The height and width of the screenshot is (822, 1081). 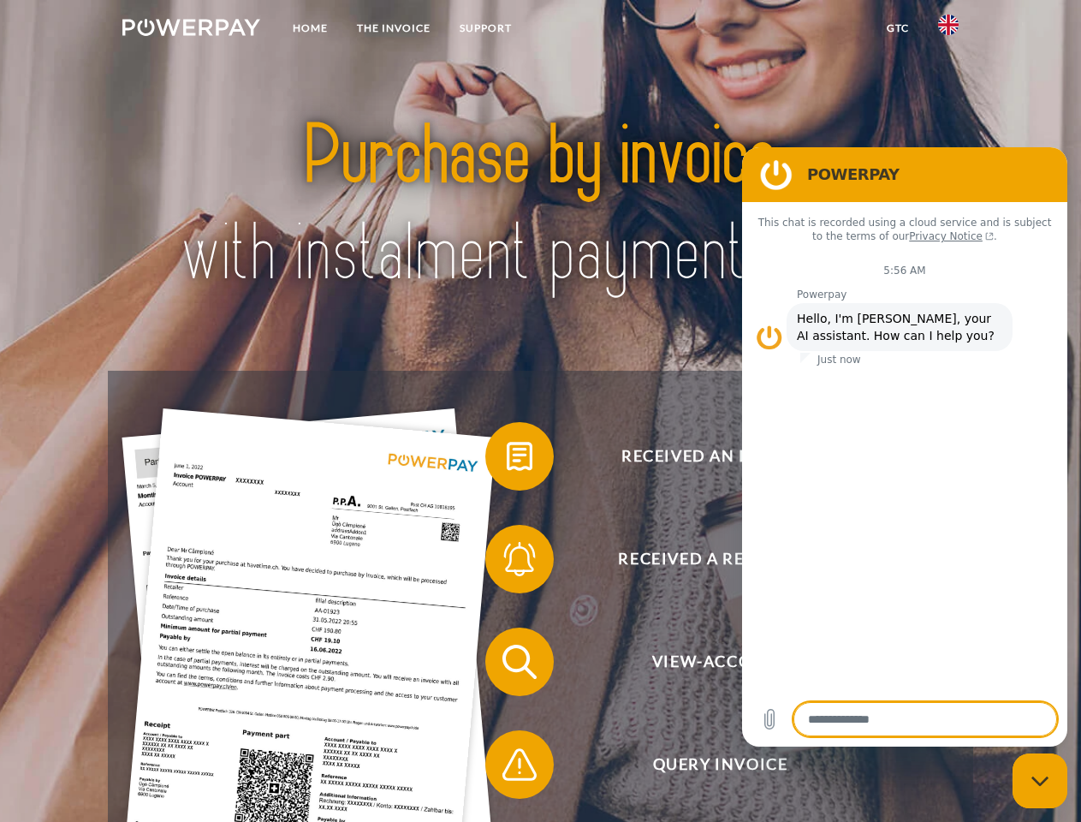 What do you see at coordinates (708, 662) in the screenshot?
I see `button: View-Account` at bounding box center [708, 662].